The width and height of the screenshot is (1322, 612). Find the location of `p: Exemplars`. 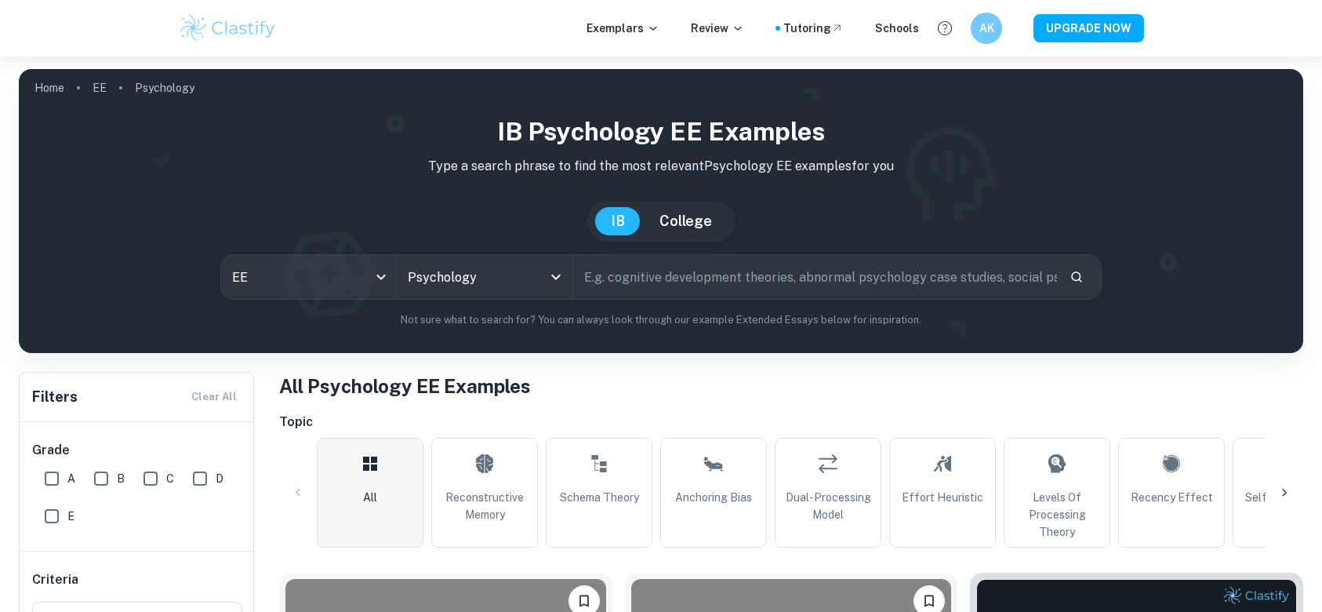

p: Exemplars is located at coordinates (623, 28).